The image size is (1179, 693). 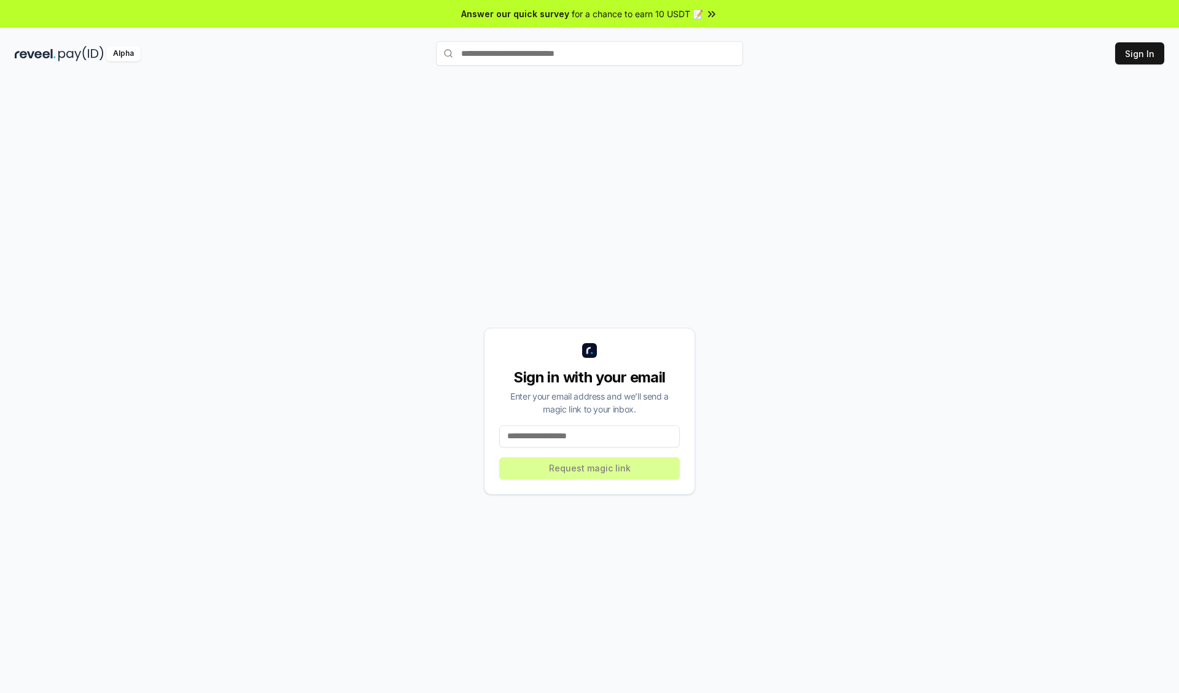 What do you see at coordinates (35, 53) in the screenshot?
I see `img: reveel_dark` at bounding box center [35, 53].